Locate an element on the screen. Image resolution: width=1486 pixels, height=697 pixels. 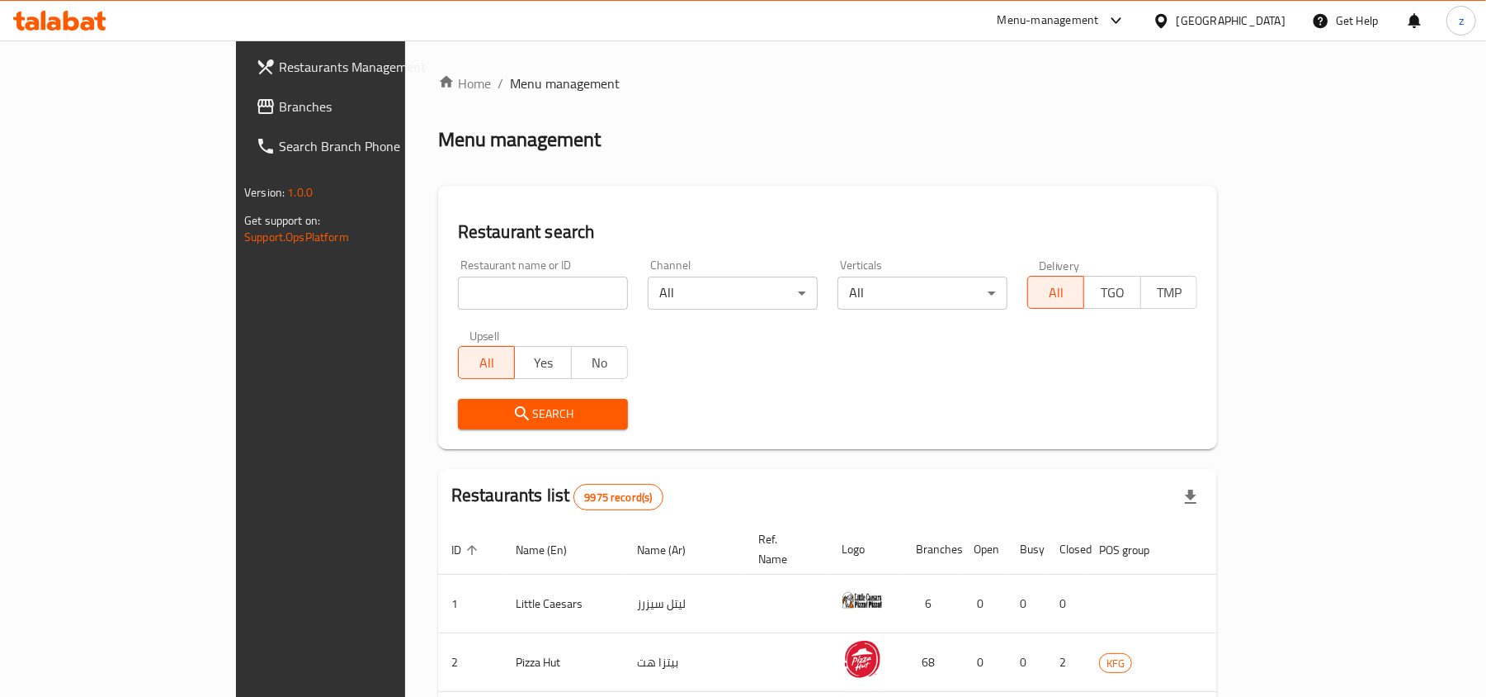
span: Yes is located at coordinates (543, 362).